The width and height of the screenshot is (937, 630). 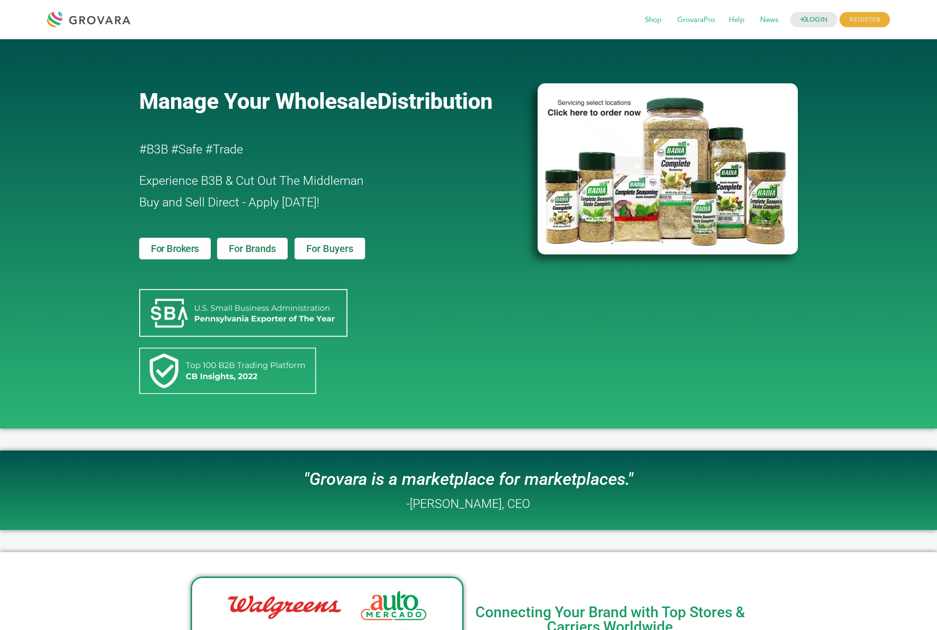 What do you see at coordinates (330, 101) in the screenshot?
I see `a: Manage Your WholesaleDistribution` at bounding box center [330, 101].